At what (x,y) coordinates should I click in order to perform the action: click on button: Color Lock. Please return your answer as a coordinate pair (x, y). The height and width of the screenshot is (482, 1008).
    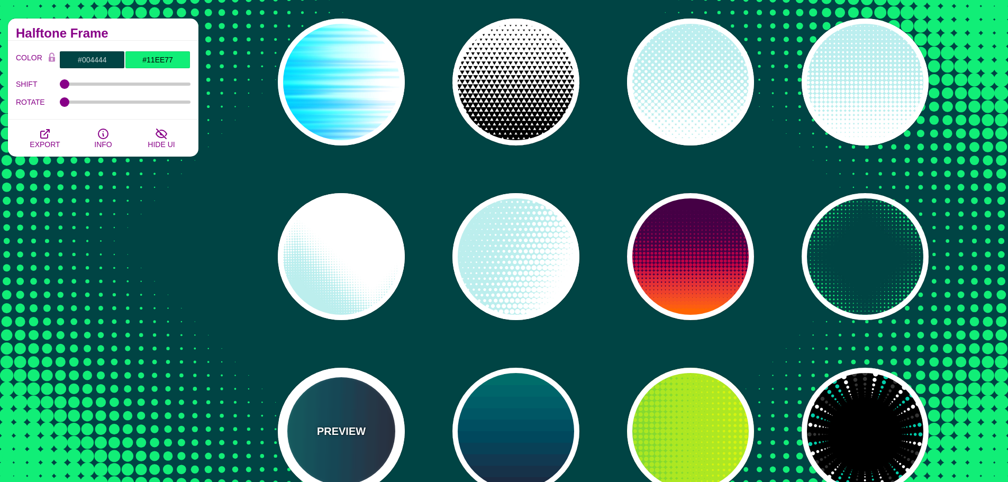
    Looking at the image, I should click on (52, 58).